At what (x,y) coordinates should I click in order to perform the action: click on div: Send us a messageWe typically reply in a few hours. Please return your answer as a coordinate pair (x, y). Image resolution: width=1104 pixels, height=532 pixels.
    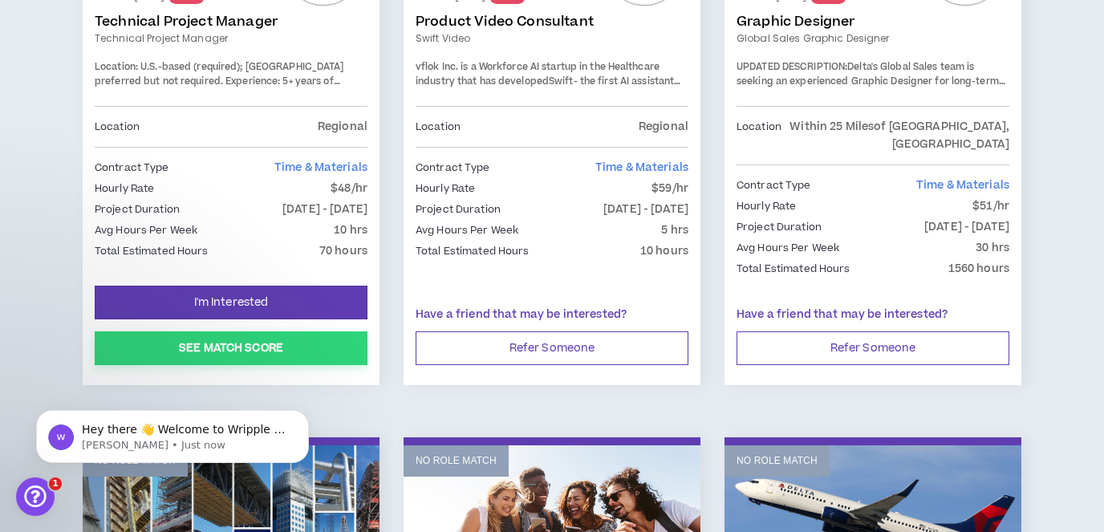
    Looking at the image, I should click on (160, 246).